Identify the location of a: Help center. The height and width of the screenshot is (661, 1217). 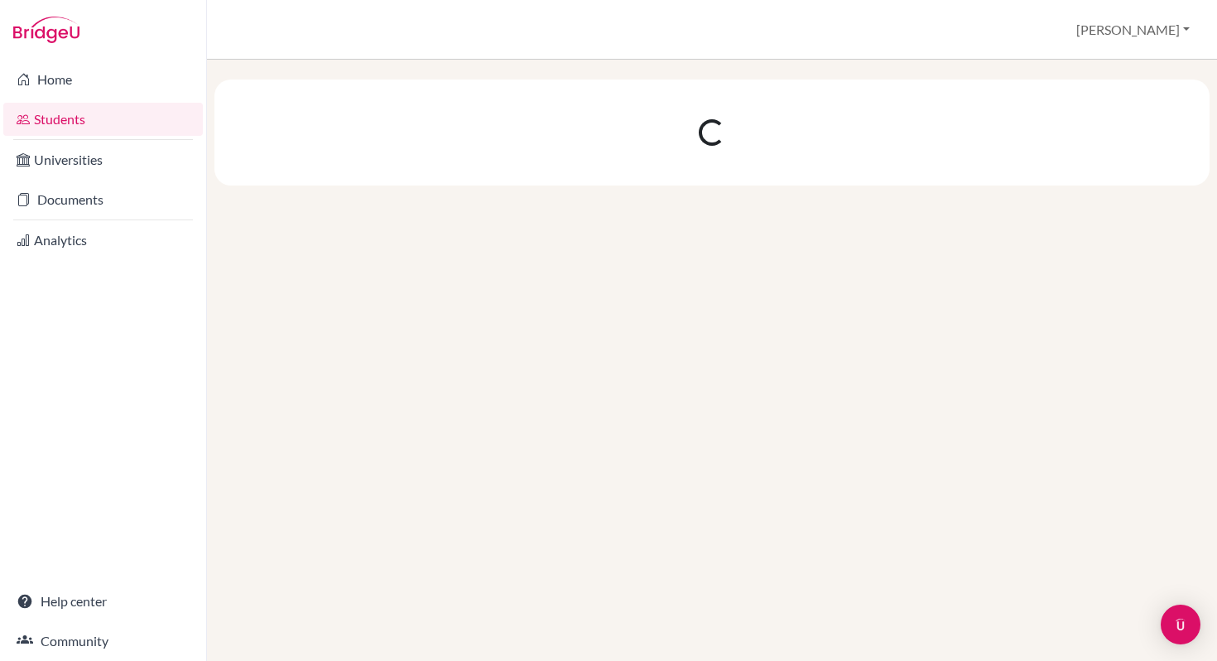
(103, 601).